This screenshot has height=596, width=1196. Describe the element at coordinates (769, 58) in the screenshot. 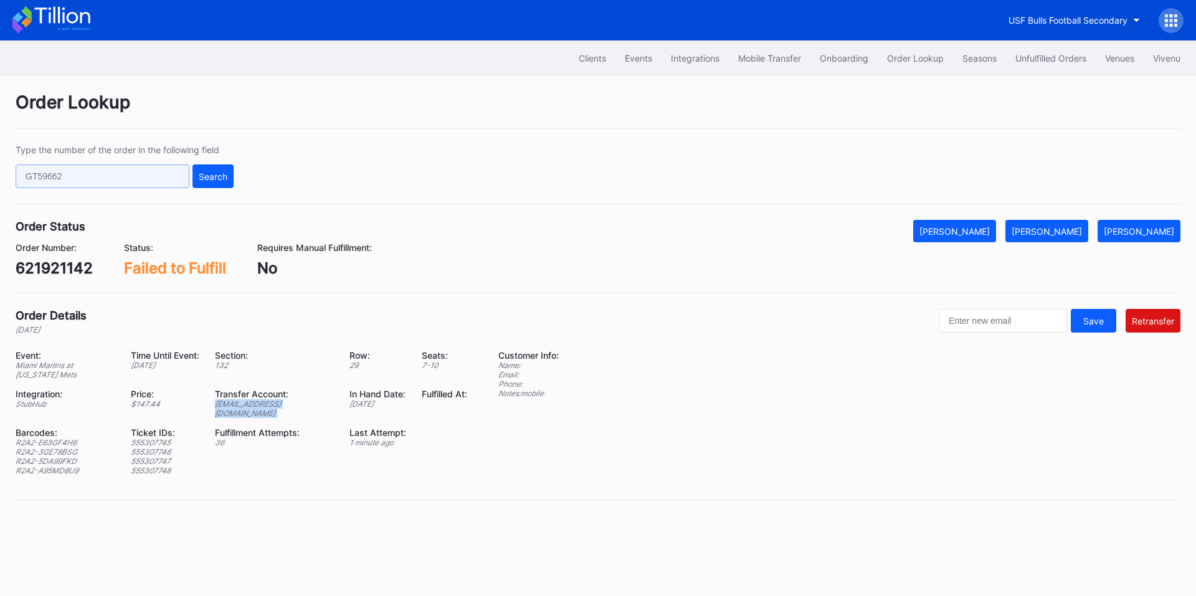

I see `button: Mobile Transfer` at that location.